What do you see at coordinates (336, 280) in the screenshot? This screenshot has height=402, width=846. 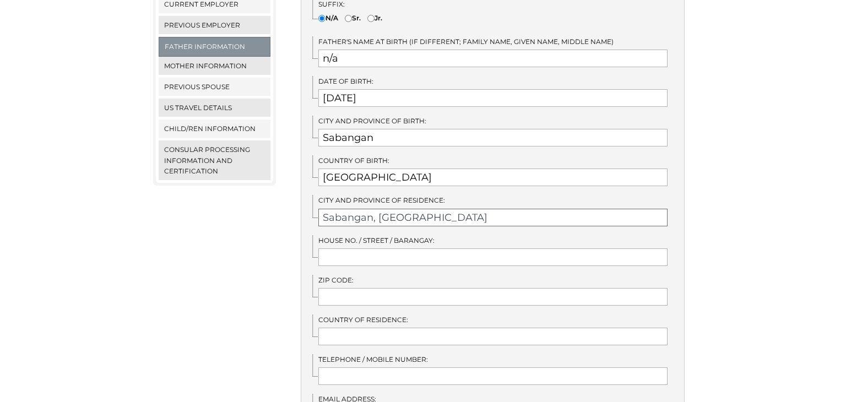 I see `span: Zip Code:` at bounding box center [336, 280].